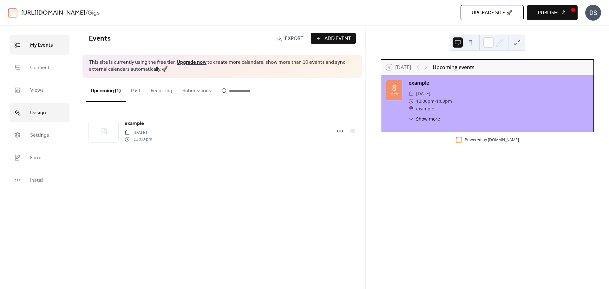  Describe the element at coordinates (39, 67) in the screenshot. I see `a: Connect` at that location.